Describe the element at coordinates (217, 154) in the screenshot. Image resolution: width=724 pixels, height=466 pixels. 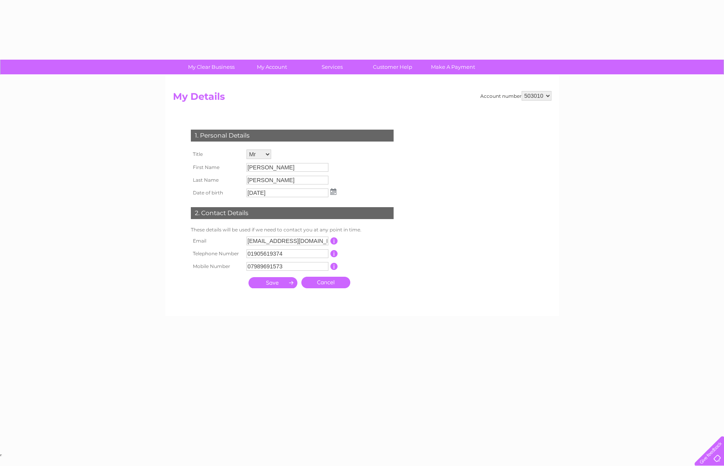
I see `th: Title` at that location.